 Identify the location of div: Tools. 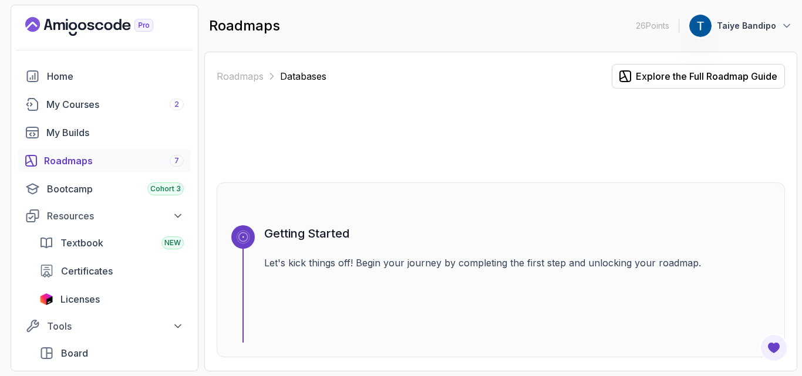
(115, 326).